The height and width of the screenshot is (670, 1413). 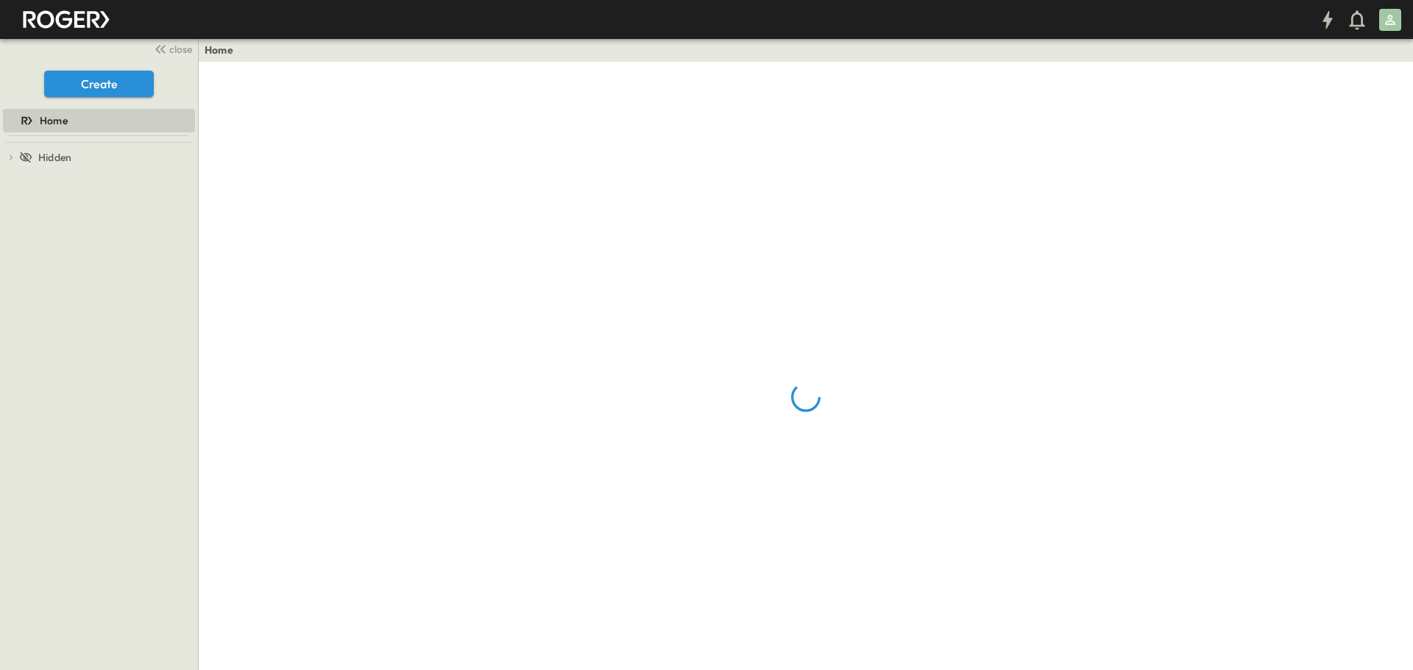 I want to click on span: close, so click(x=180, y=49).